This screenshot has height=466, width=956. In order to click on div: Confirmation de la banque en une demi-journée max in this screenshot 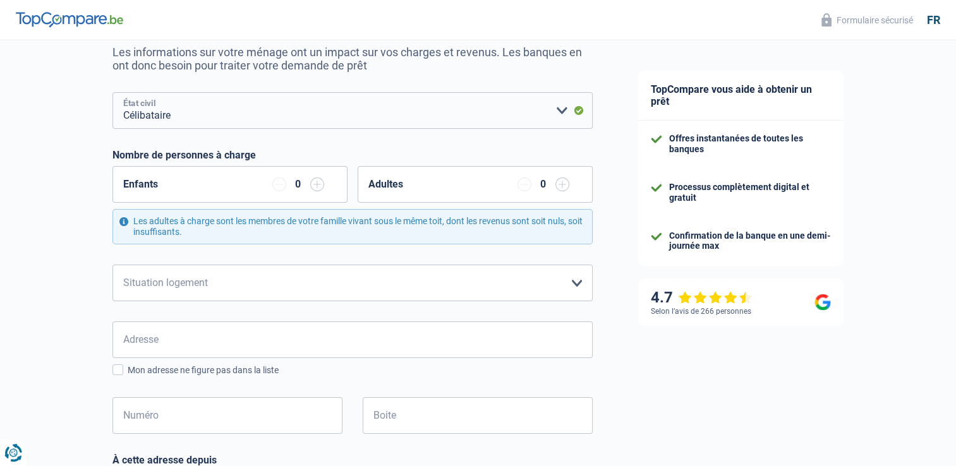, I will do `click(750, 241)`.